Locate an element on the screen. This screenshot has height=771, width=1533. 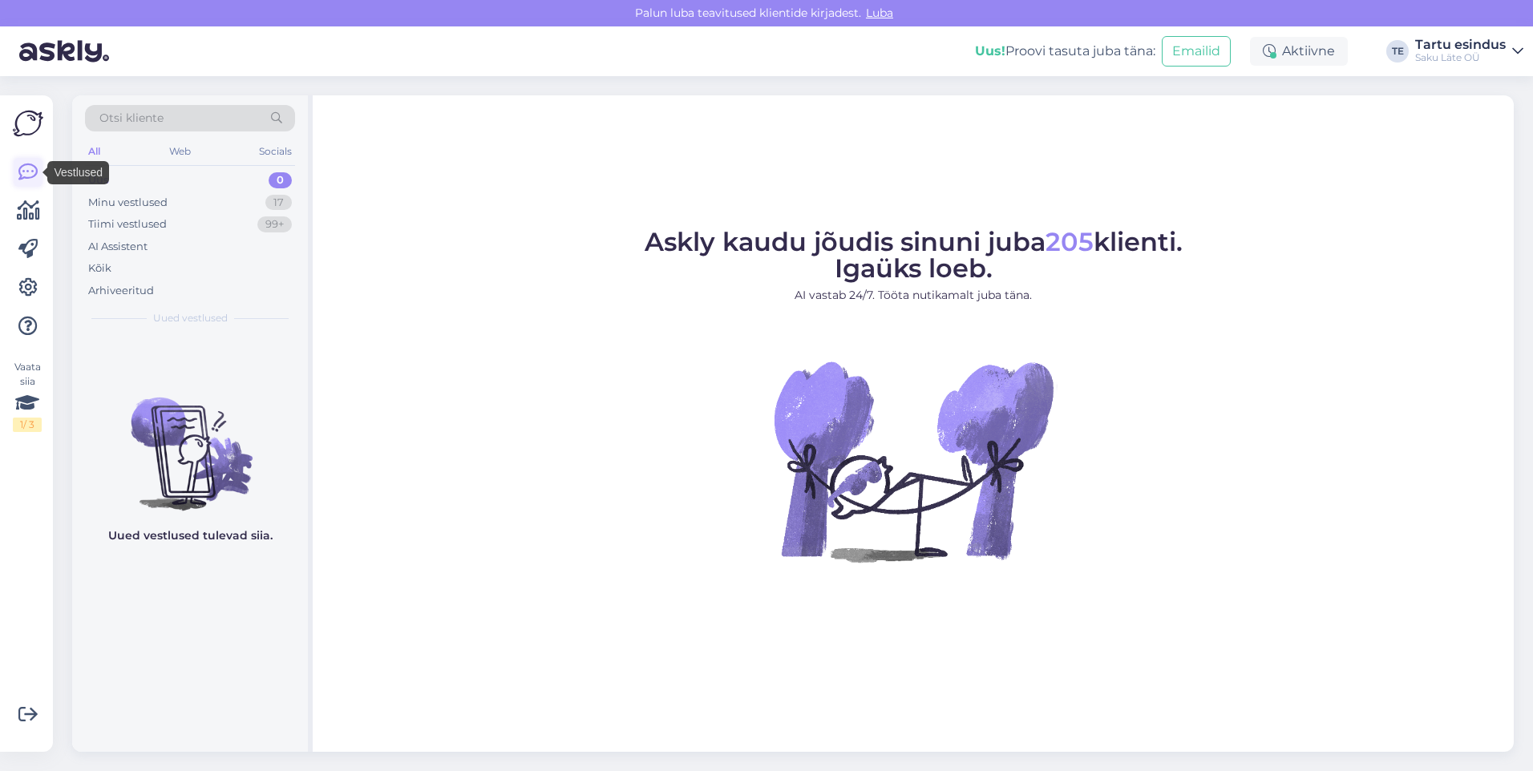
p: AI vastab 24/7. Tööta nutikamalt juba täna. is located at coordinates (913, 295).